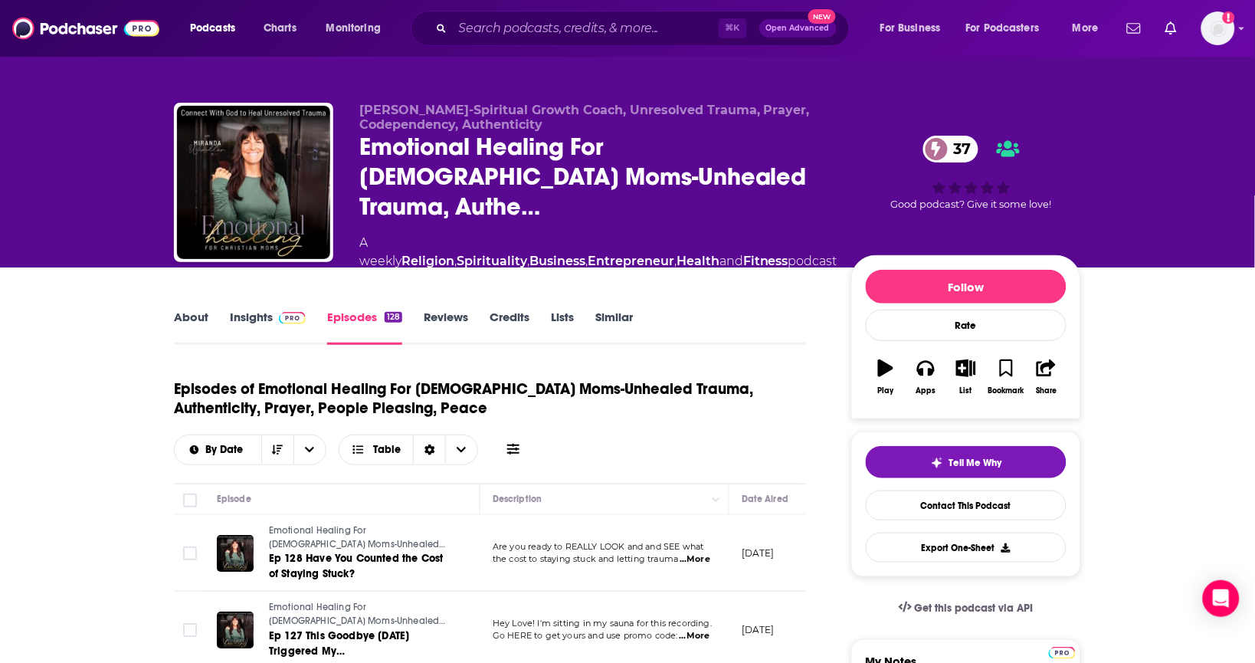  I want to click on span: For Podcasters, so click(1003, 28).